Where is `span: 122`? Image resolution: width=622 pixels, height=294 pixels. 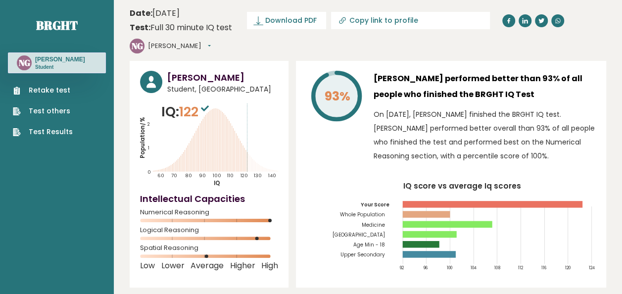
span: 122 is located at coordinates (195, 111).